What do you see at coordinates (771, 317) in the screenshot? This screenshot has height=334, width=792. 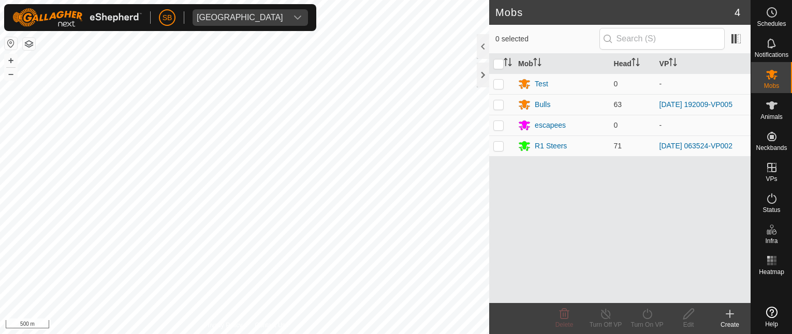 I see `a: Help` at bounding box center [771, 317].